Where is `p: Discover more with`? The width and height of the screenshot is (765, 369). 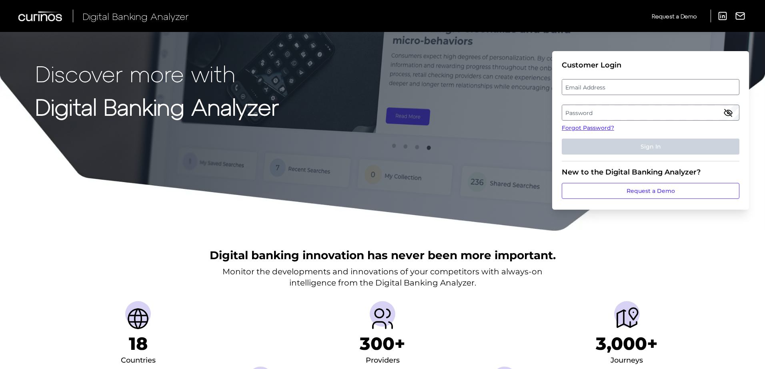 p: Discover more with is located at coordinates (157, 73).